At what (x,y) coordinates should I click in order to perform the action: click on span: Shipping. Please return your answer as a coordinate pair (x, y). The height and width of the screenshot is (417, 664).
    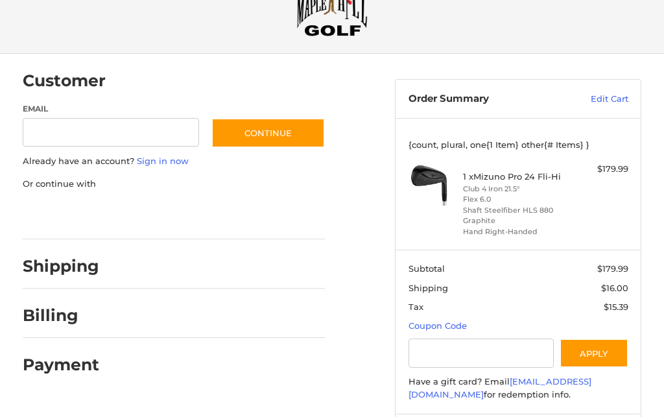
    Looking at the image, I should click on (428, 288).